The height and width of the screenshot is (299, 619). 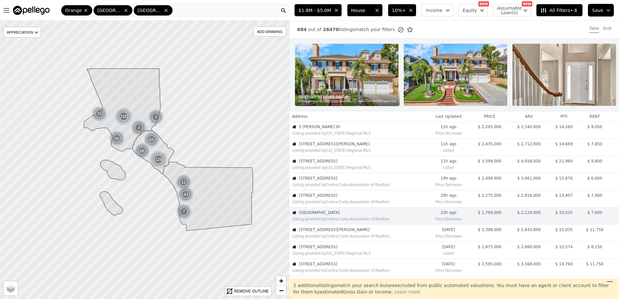 What do you see at coordinates (365, 10) in the screenshot?
I see `button: House` at bounding box center [365, 10].